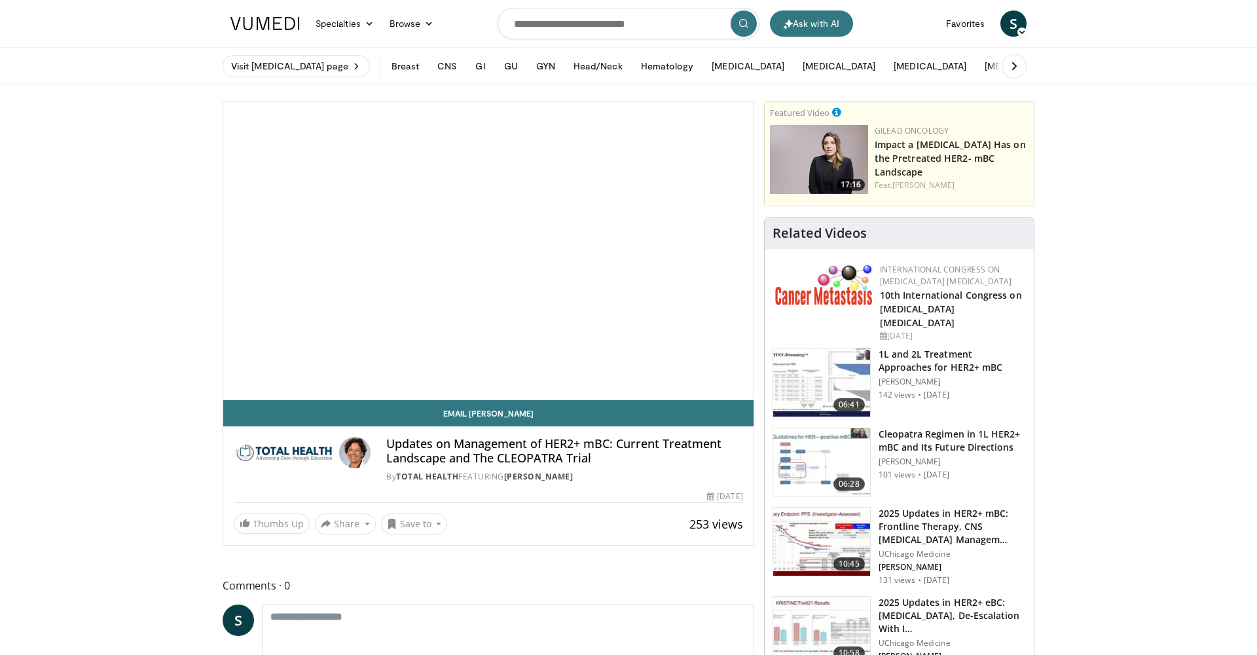 The image size is (1257, 655). I want to click on h4: Related Videos, so click(820, 233).